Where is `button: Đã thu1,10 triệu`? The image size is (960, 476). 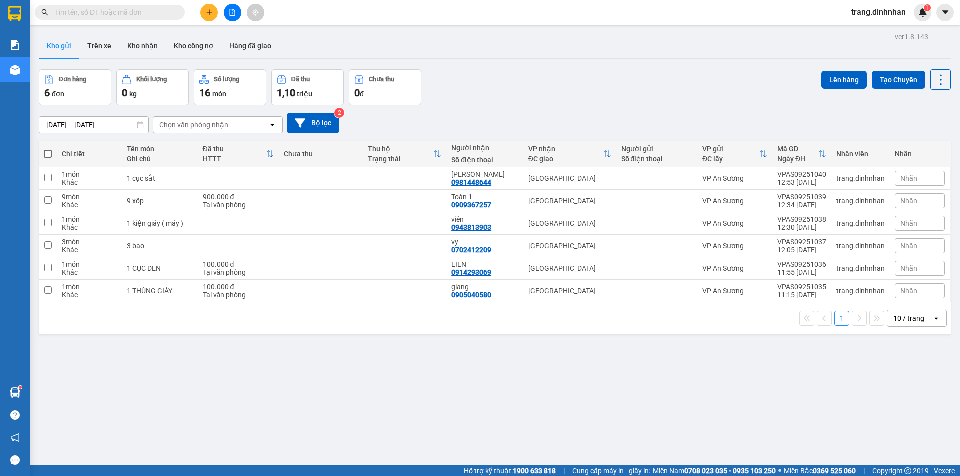
button: Đã thu1,10 triệu is located at coordinates (307, 87).